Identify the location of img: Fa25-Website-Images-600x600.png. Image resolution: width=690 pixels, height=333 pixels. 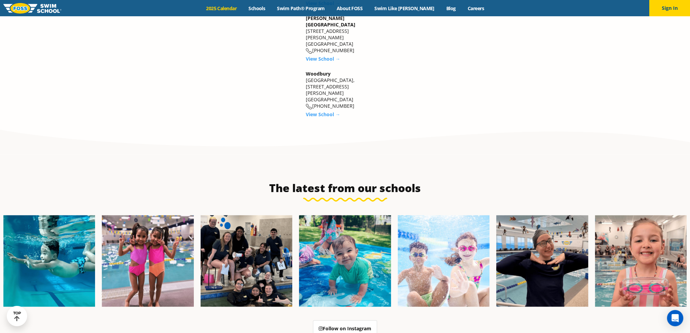
(345, 261).